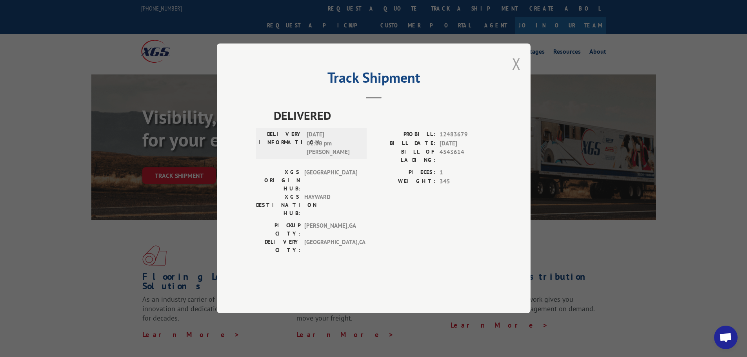 This screenshot has height=357, width=747. What do you see at coordinates (278, 181) in the screenshot?
I see `label: XGS ORIGIN HUB:` at bounding box center [278, 181].